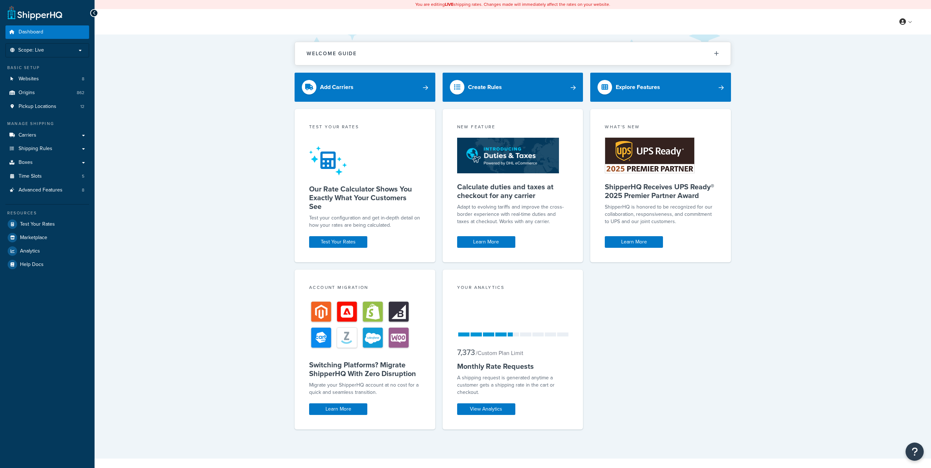 This screenshot has height=468, width=931. I want to click on a: Origins862, so click(47, 93).